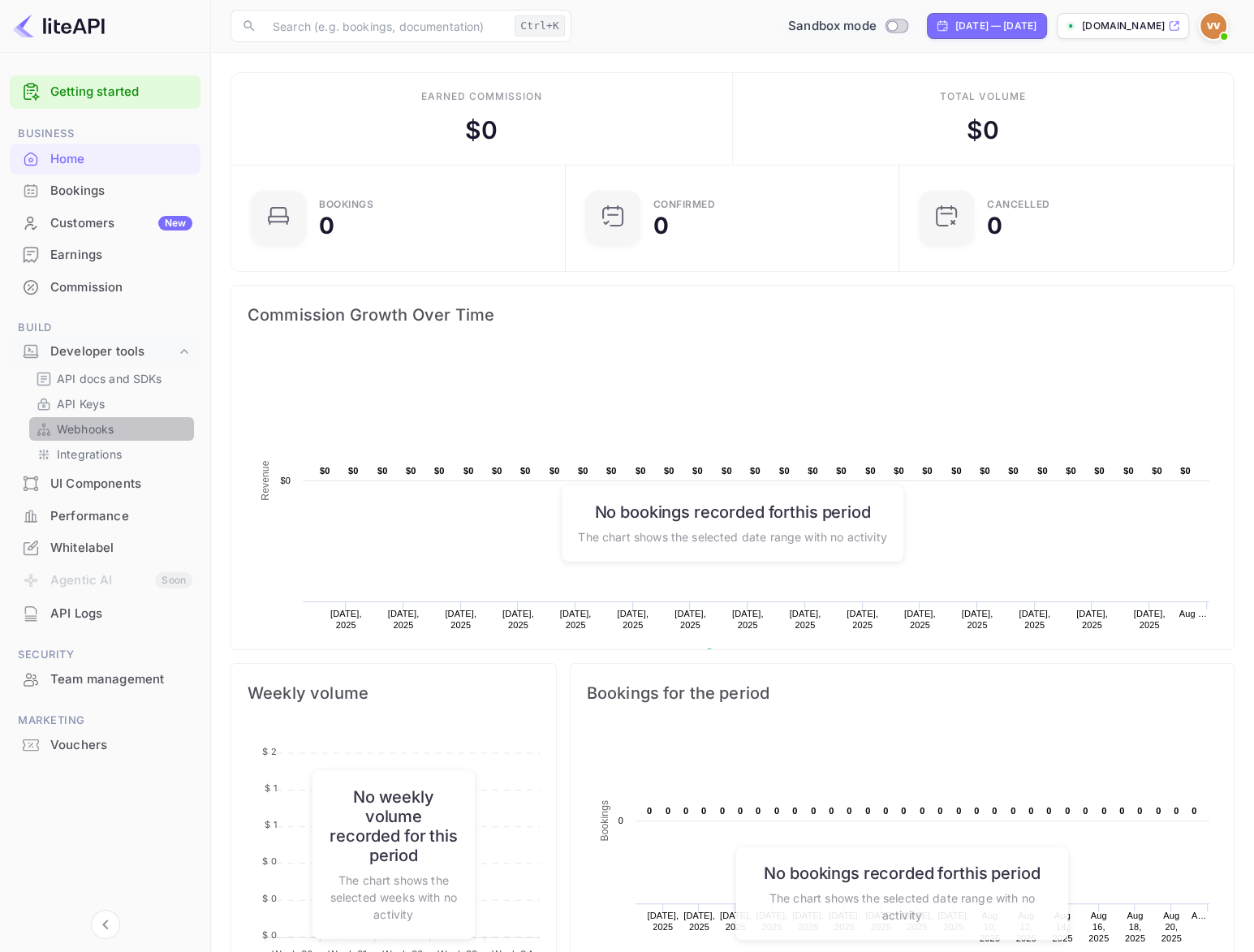 The height and width of the screenshot is (952, 1254). I want to click on button: Collapse navigation, so click(105, 925).